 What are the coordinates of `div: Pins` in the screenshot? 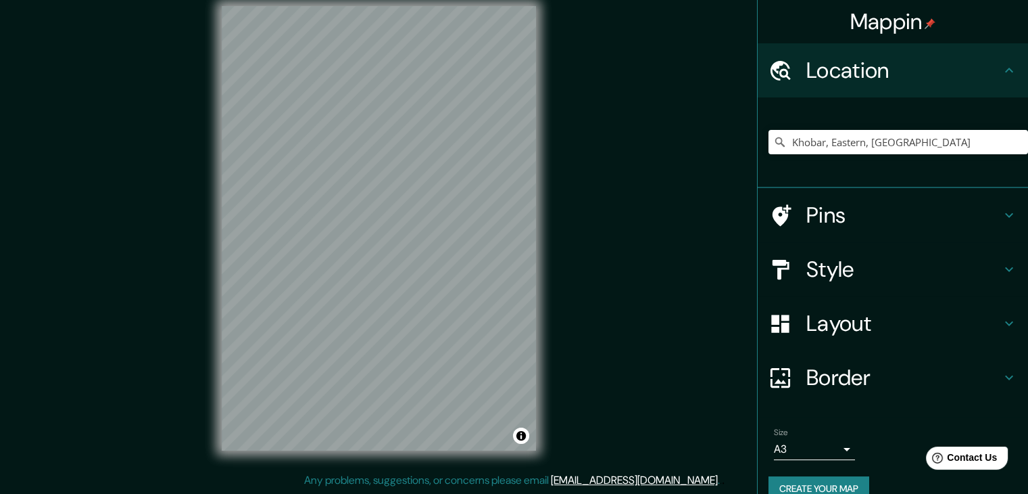 It's located at (893, 215).